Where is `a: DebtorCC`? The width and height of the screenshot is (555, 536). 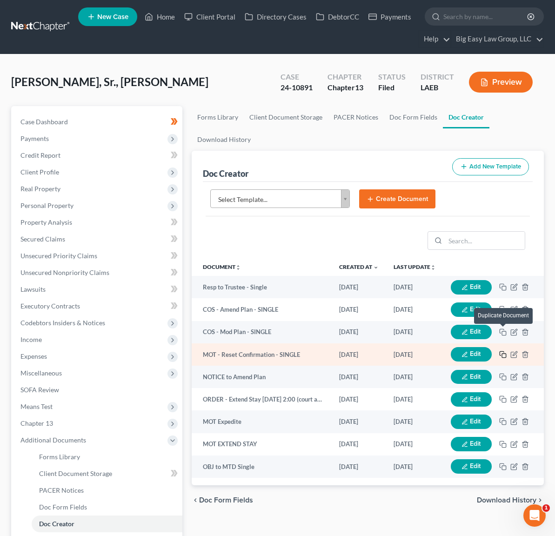
a: DebtorCC is located at coordinates (337, 17).